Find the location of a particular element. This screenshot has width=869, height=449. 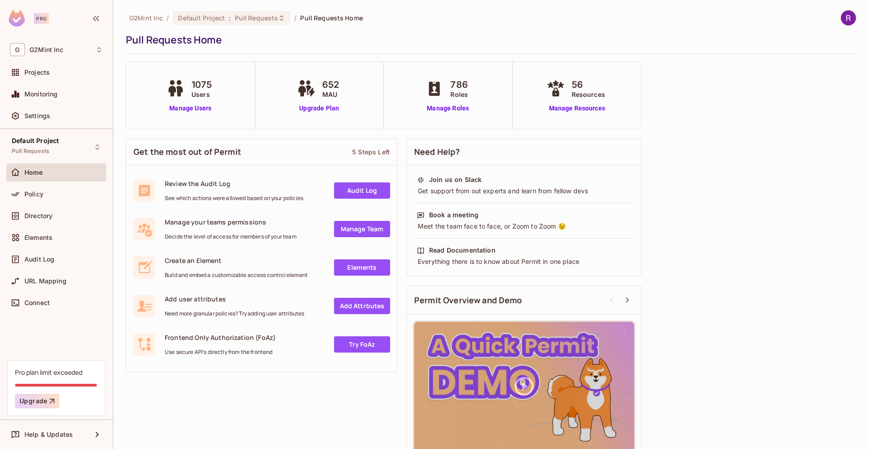

span: MAU is located at coordinates (331, 94).